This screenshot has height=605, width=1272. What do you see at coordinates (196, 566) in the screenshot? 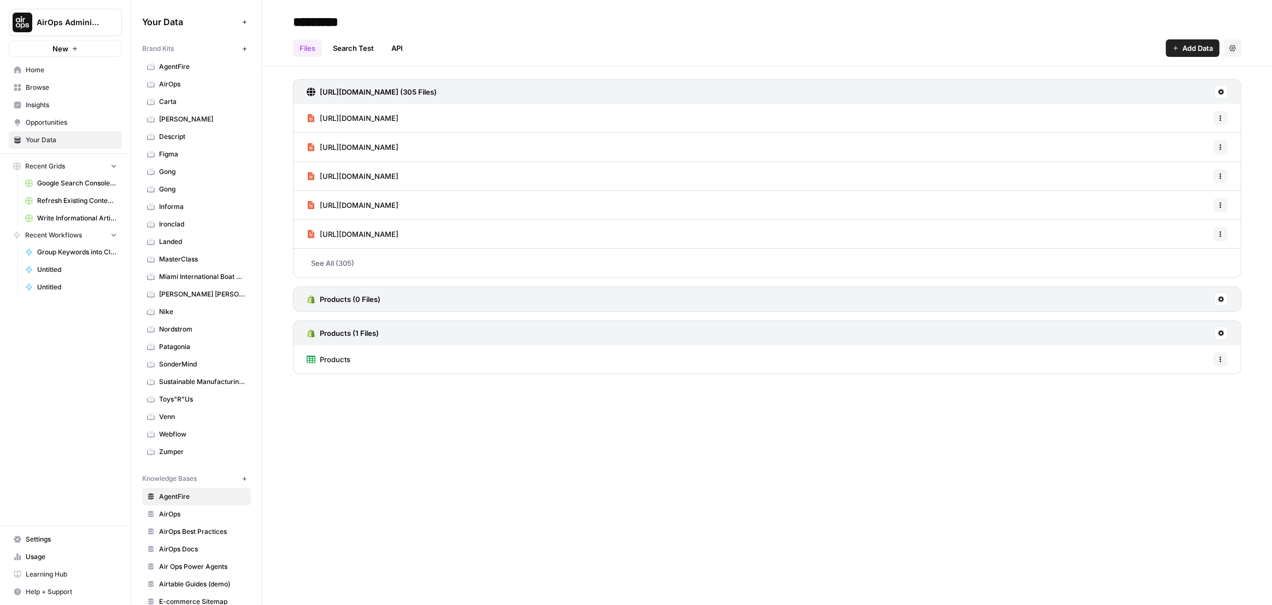
I see `a: Air Ops Power Agents` at bounding box center [196, 566].